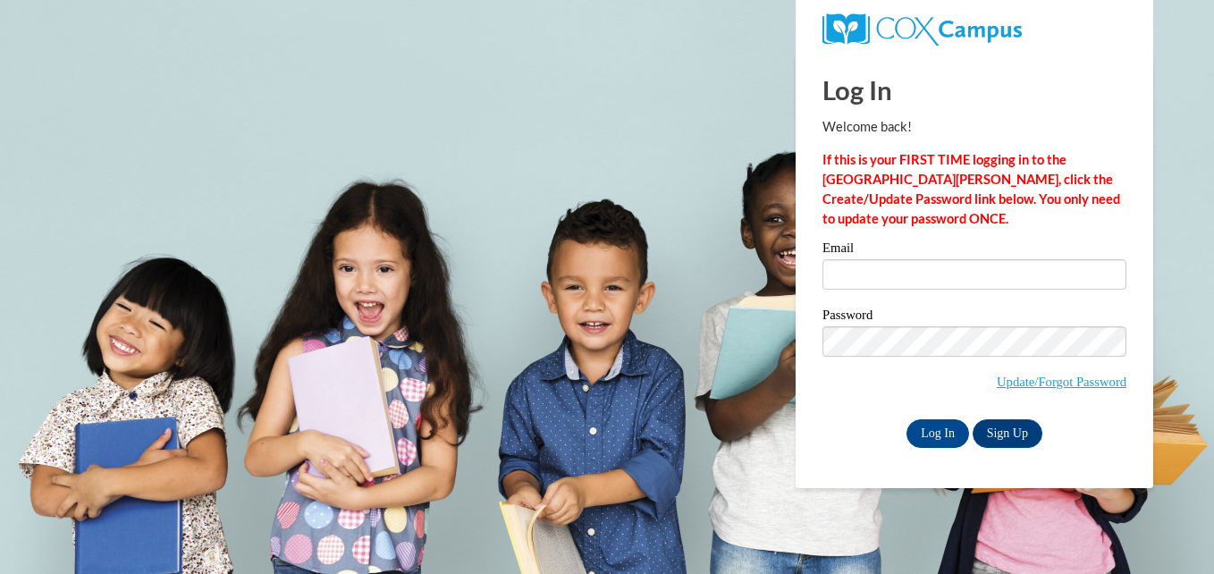 This screenshot has height=574, width=1214. What do you see at coordinates (974, 127) in the screenshot?
I see `p: Welcome back!` at bounding box center [974, 127].